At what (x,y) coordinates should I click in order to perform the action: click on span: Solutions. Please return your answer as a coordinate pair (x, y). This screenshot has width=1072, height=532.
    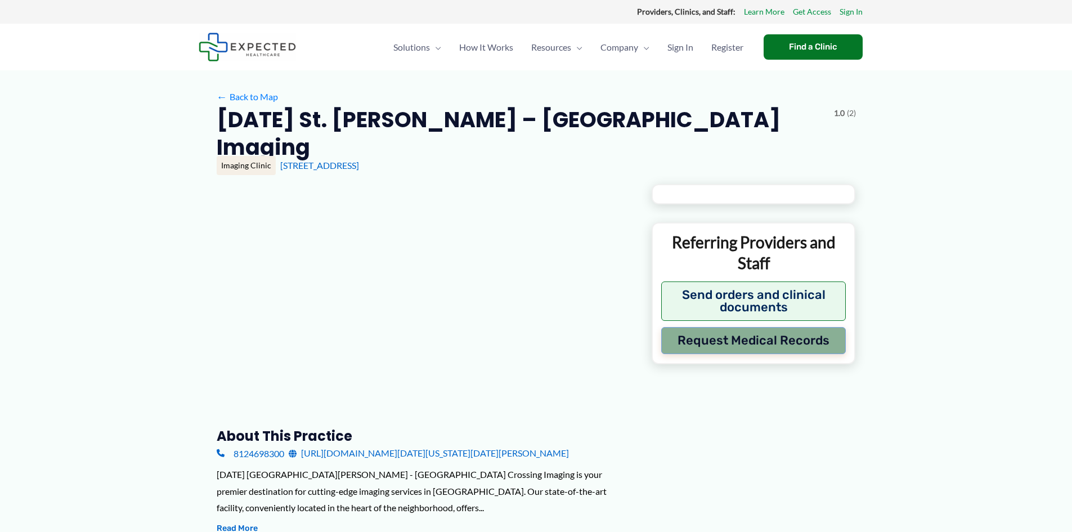
    Looking at the image, I should click on (411, 47).